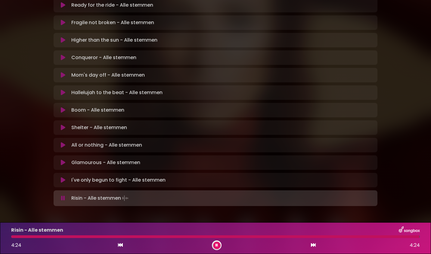 Image resolution: width=431 pixels, height=254 pixels. What do you see at coordinates (99, 127) in the screenshot?
I see `p: Shelter - Alle stemmen` at bounding box center [99, 127].